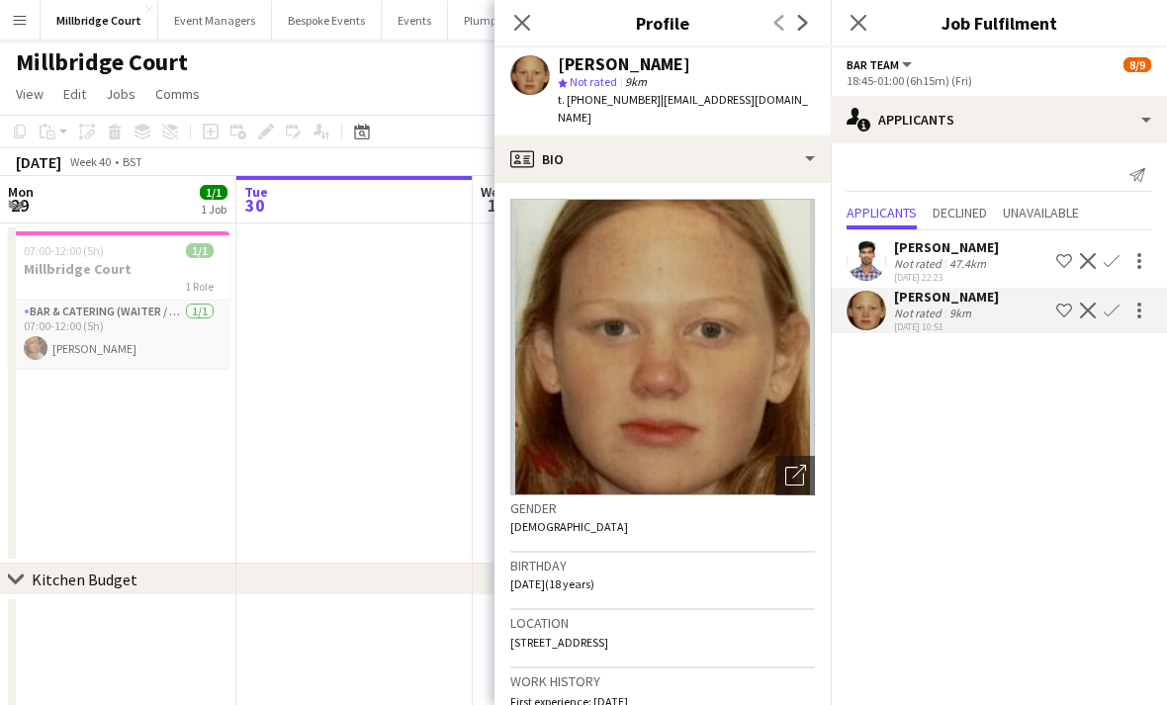 Image resolution: width=1167 pixels, height=705 pixels. I want to click on h1: Millbridge Court, so click(102, 62).